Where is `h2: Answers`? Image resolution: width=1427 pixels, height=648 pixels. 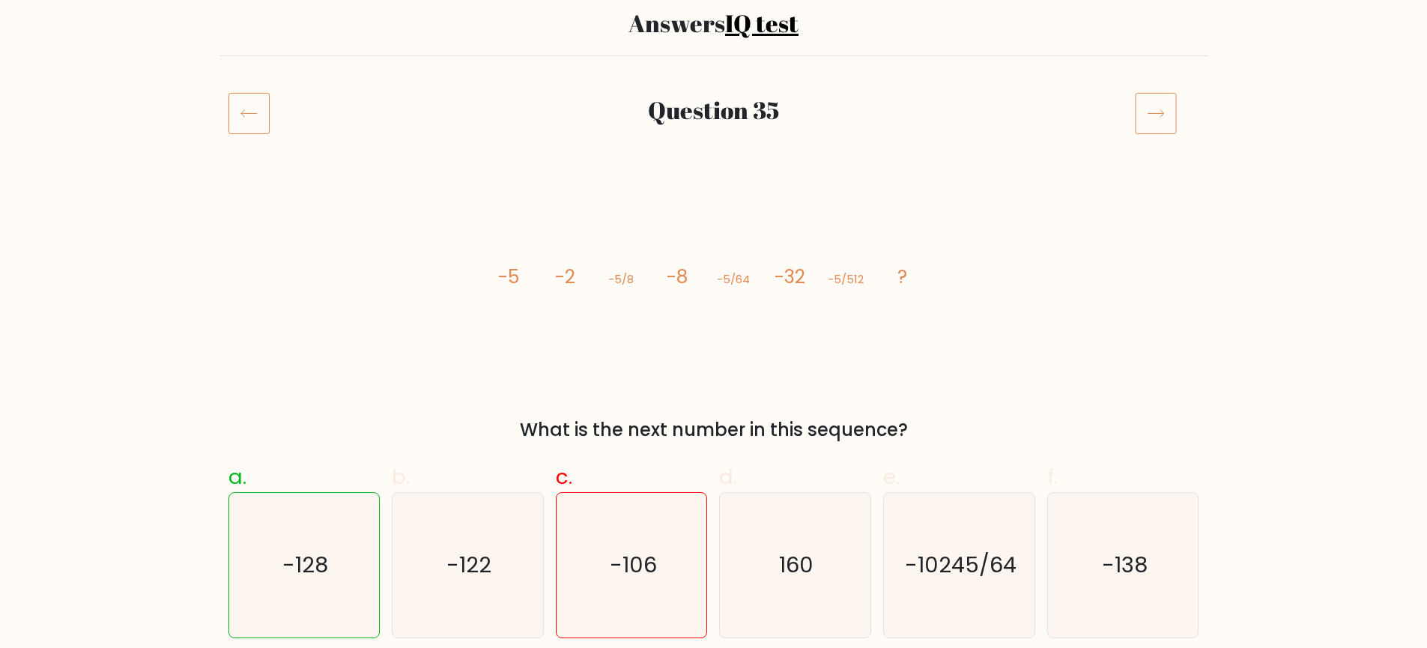
h2: Answers is located at coordinates (714, 23).